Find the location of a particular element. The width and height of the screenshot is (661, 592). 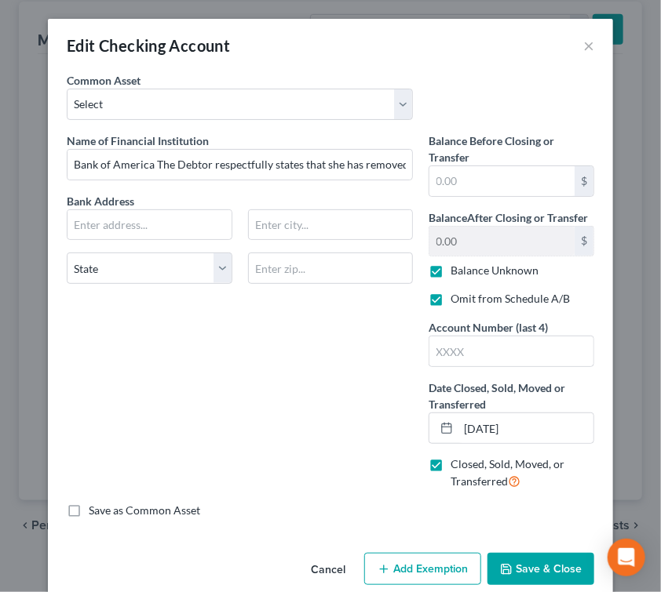

label: Bank Address is located at coordinates (239, 201).